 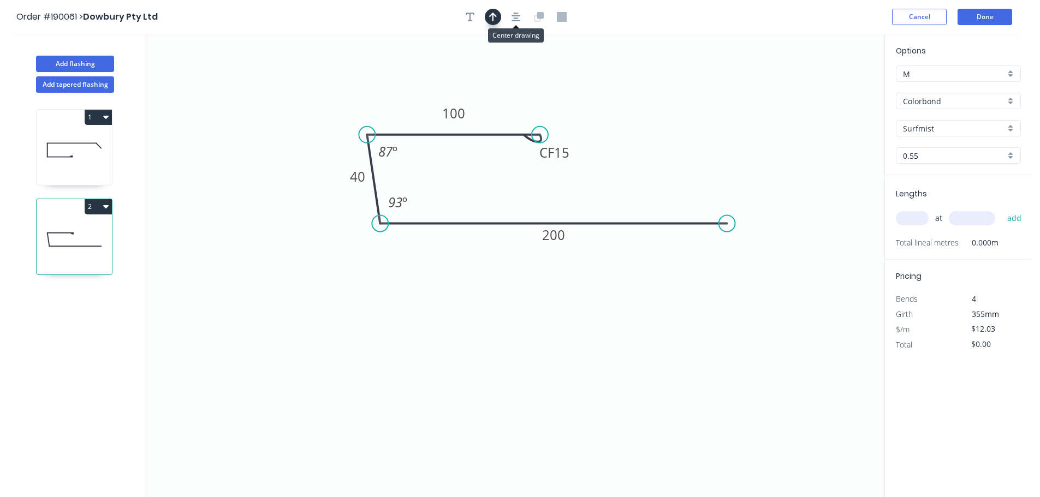 What do you see at coordinates (395, 202) in the screenshot?
I see `tspan: 93` at bounding box center [395, 202].